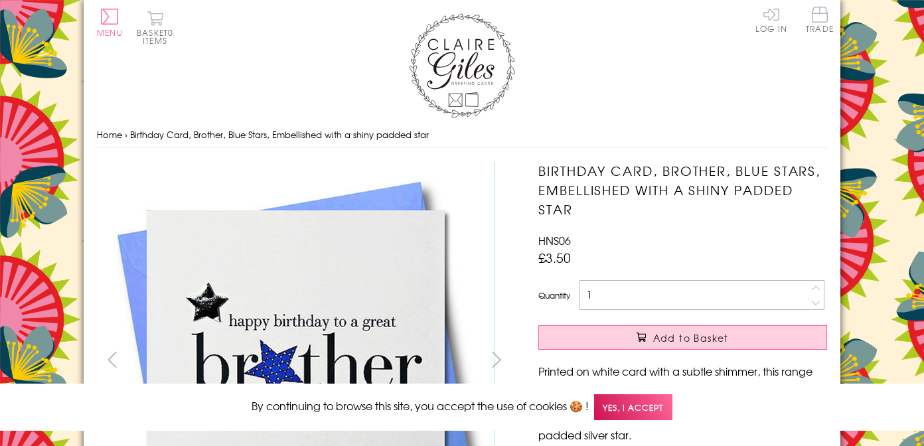  Describe the element at coordinates (280, 134) in the screenshot. I see `span: Birthday Card, Brother, Blue Stars, Embellished with a shiny padded star` at that location.